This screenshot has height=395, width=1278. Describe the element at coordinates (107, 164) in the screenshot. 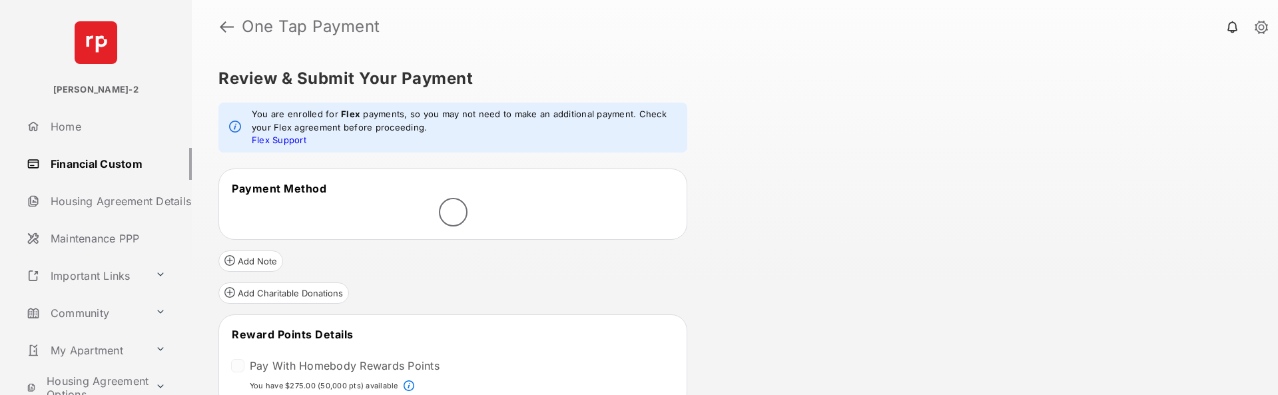

I see `a: Financial Custom` at that location.